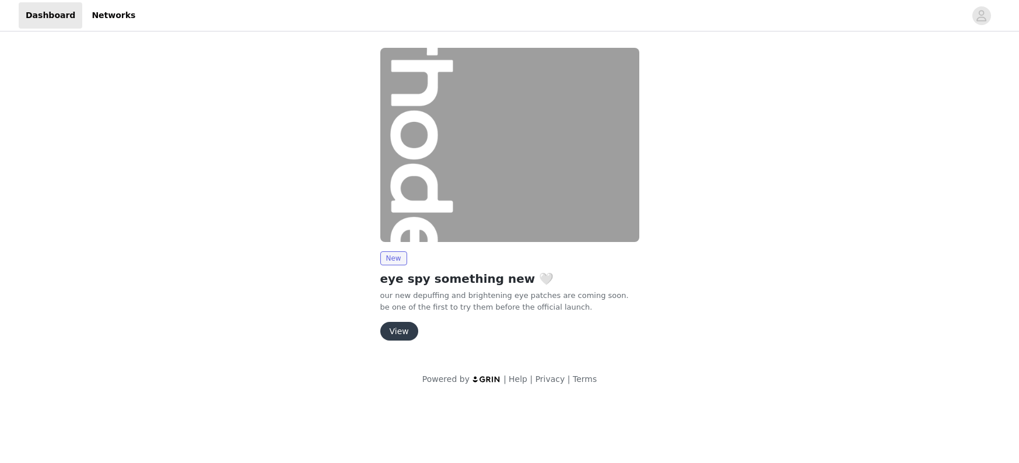 Image resolution: width=1019 pixels, height=463 pixels. What do you see at coordinates (50, 15) in the screenshot?
I see `a: Dashboard` at bounding box center [50, 15].